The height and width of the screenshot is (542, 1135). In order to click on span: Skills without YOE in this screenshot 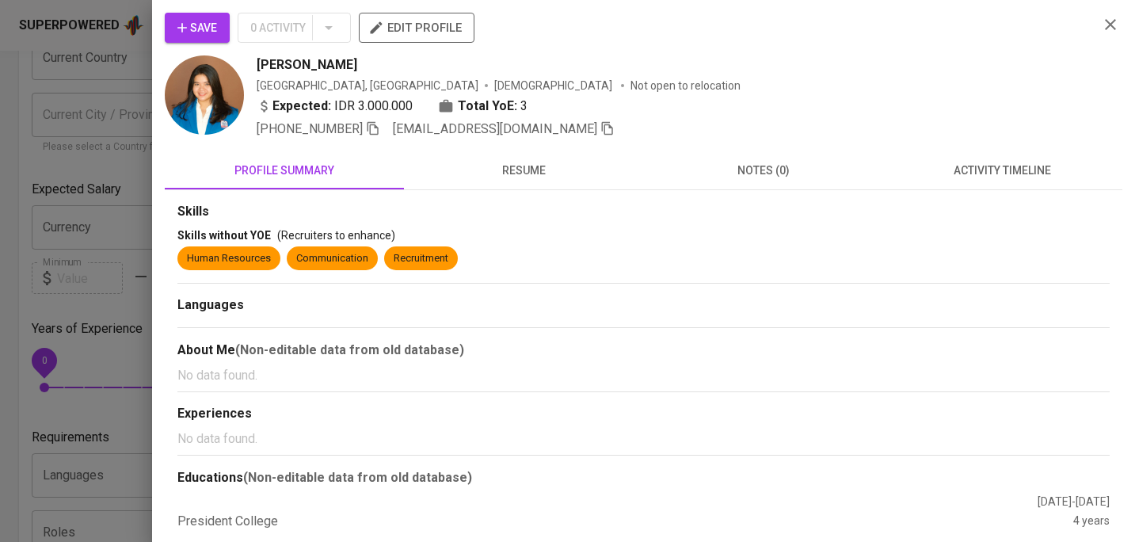, I will do `click(224, 235)`.